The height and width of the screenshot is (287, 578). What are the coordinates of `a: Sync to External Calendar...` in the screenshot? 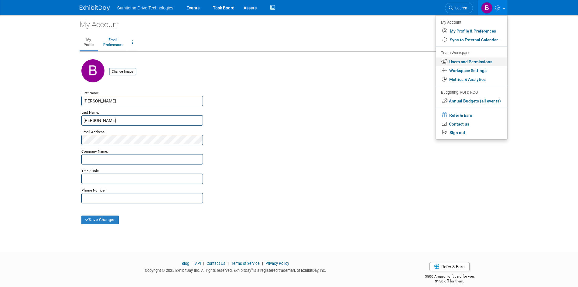 It's located at (471, 40).